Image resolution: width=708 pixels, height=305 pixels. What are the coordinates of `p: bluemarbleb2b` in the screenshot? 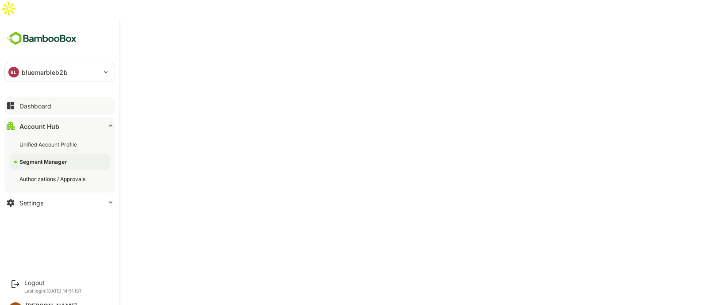 It's located at (45, 72).